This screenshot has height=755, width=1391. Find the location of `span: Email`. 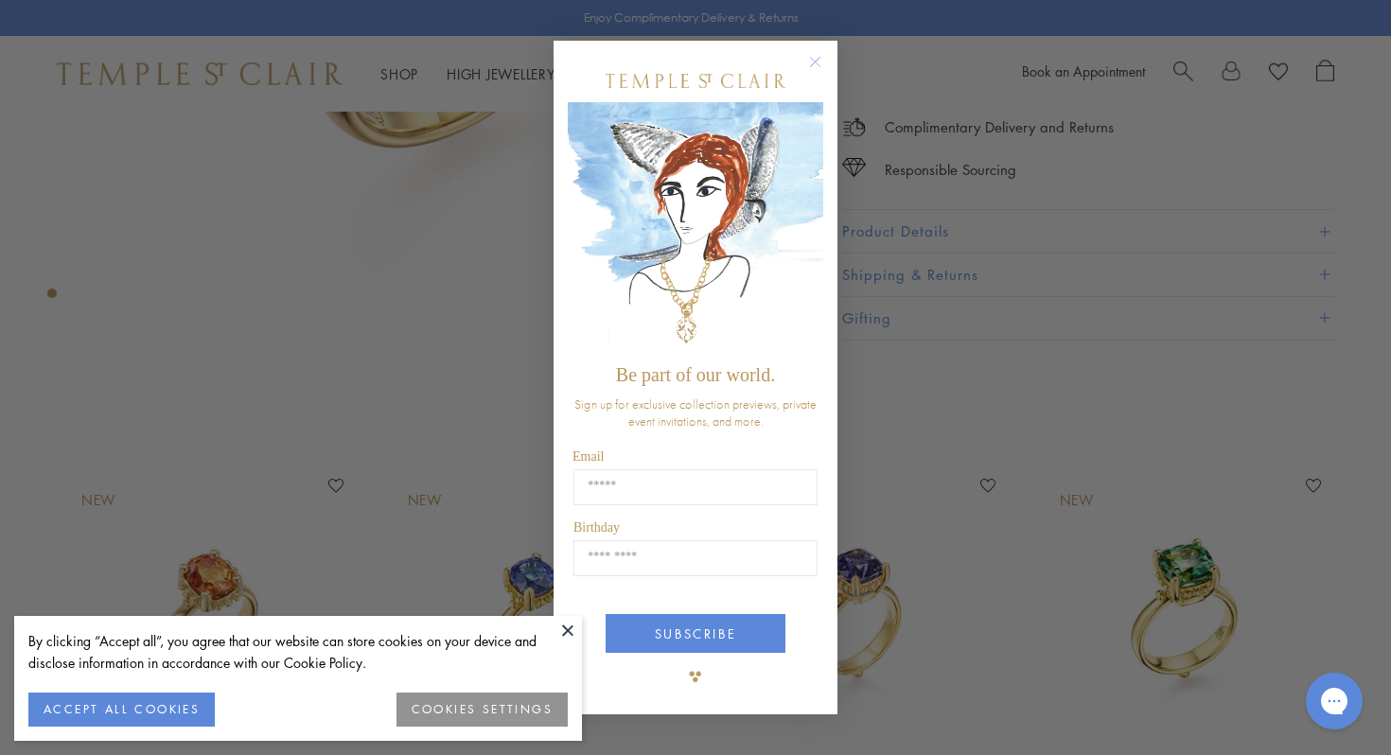

span: Email is located at coordinates (588, 456).